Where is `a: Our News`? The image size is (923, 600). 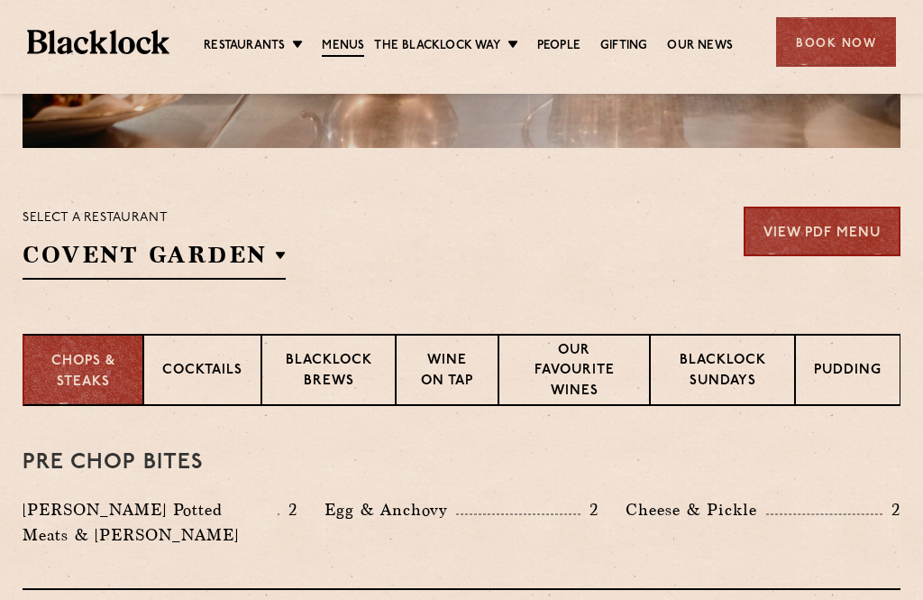
a: Our News is located at coordinates (700, 46).